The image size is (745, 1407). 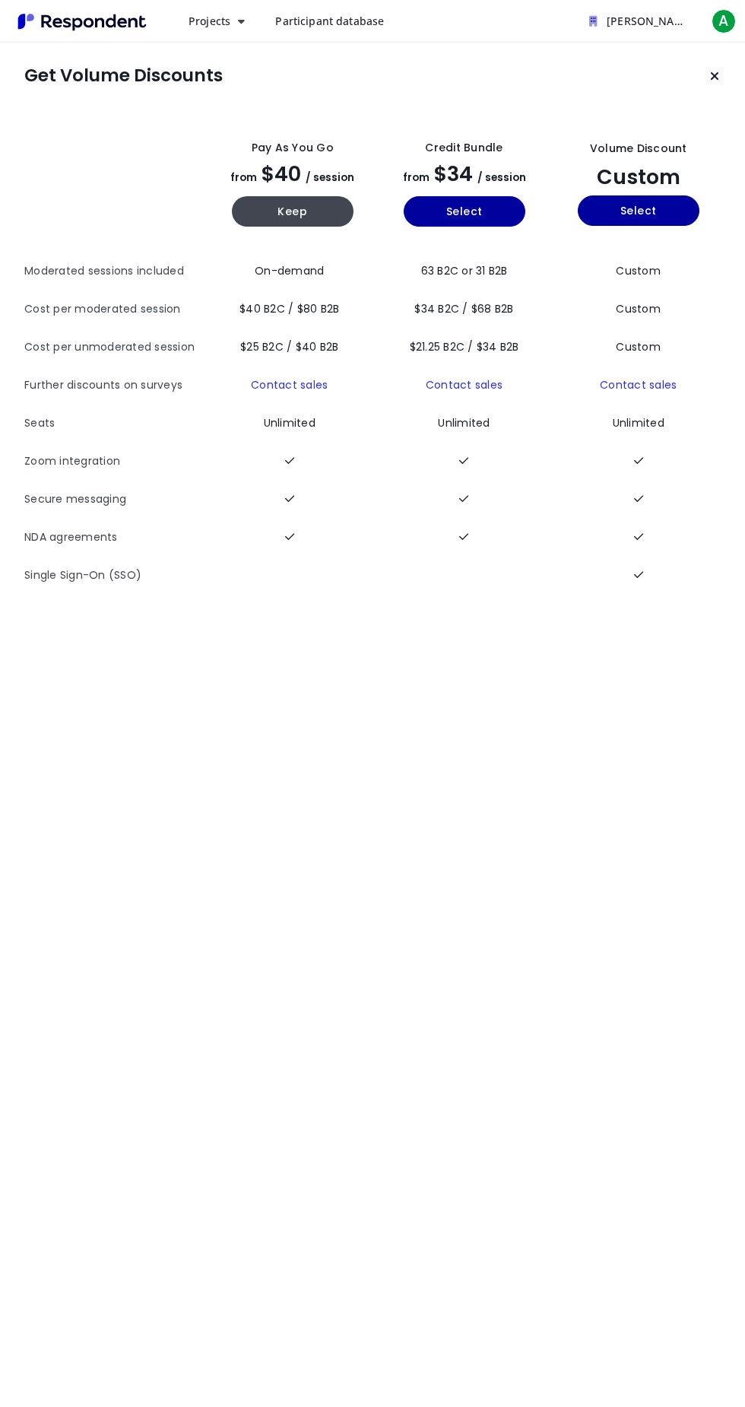 I want to click on span: $34, so click(x=453, y=173).